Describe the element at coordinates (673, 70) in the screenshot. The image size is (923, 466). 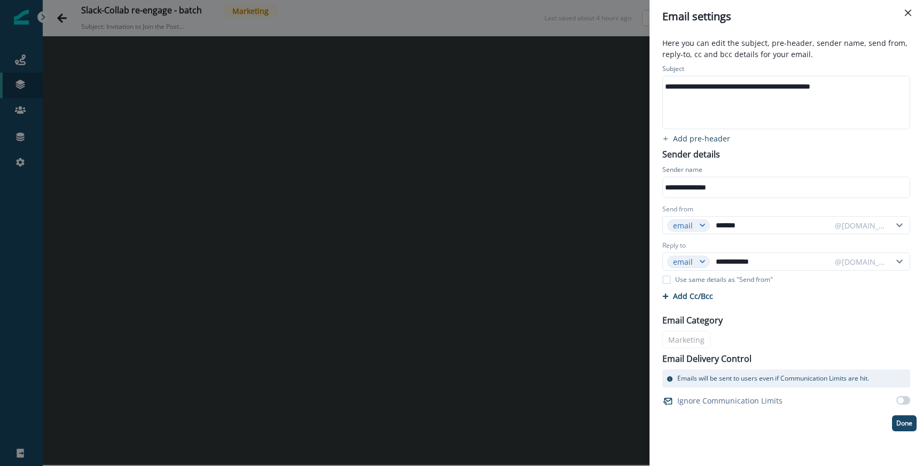
I see `p: Subject` at that location.